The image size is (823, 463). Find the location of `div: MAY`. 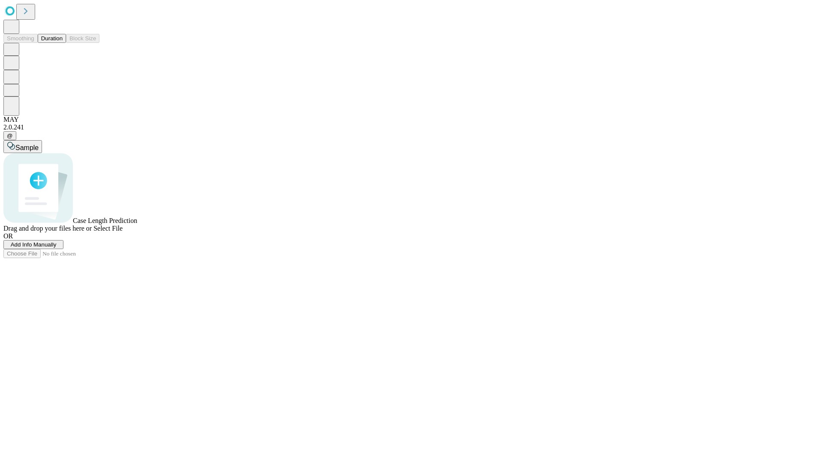

div: MAY is located at coordinates (411, 120).